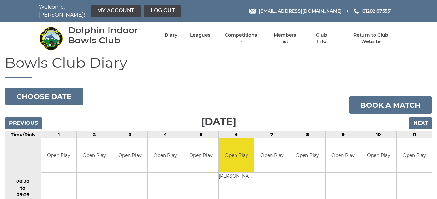  I want to click on td: 3, so click(130, 135).